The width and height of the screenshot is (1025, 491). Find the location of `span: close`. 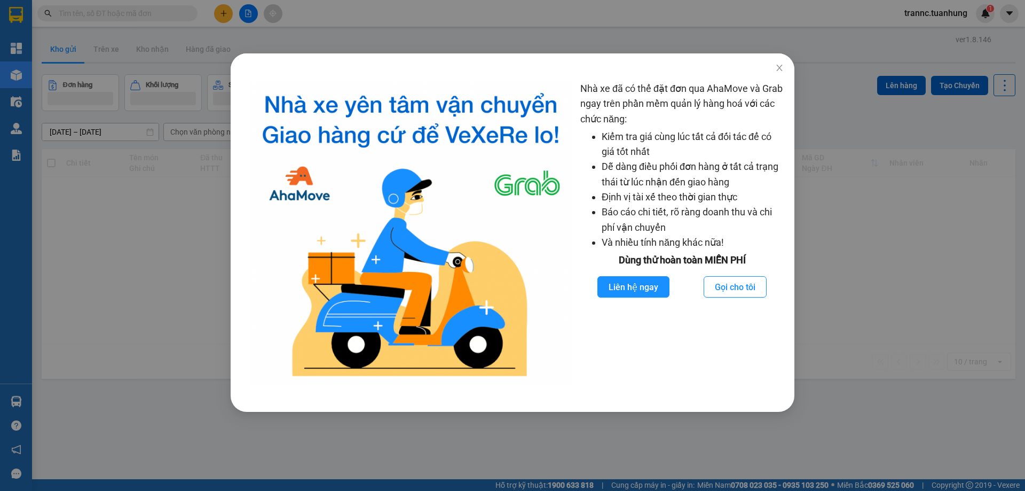

span: close is located at coordinates (780, 68).